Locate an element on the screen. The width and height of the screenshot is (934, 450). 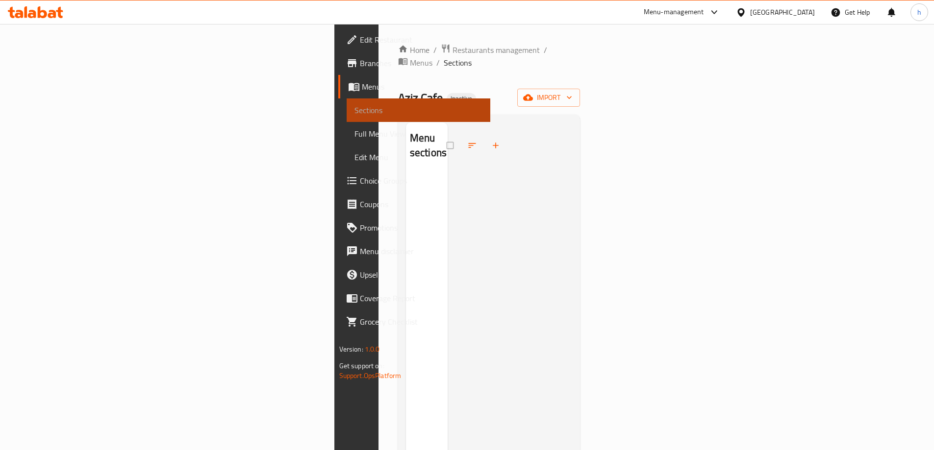
span: Restaurants management is located at coordinates (496, 50).